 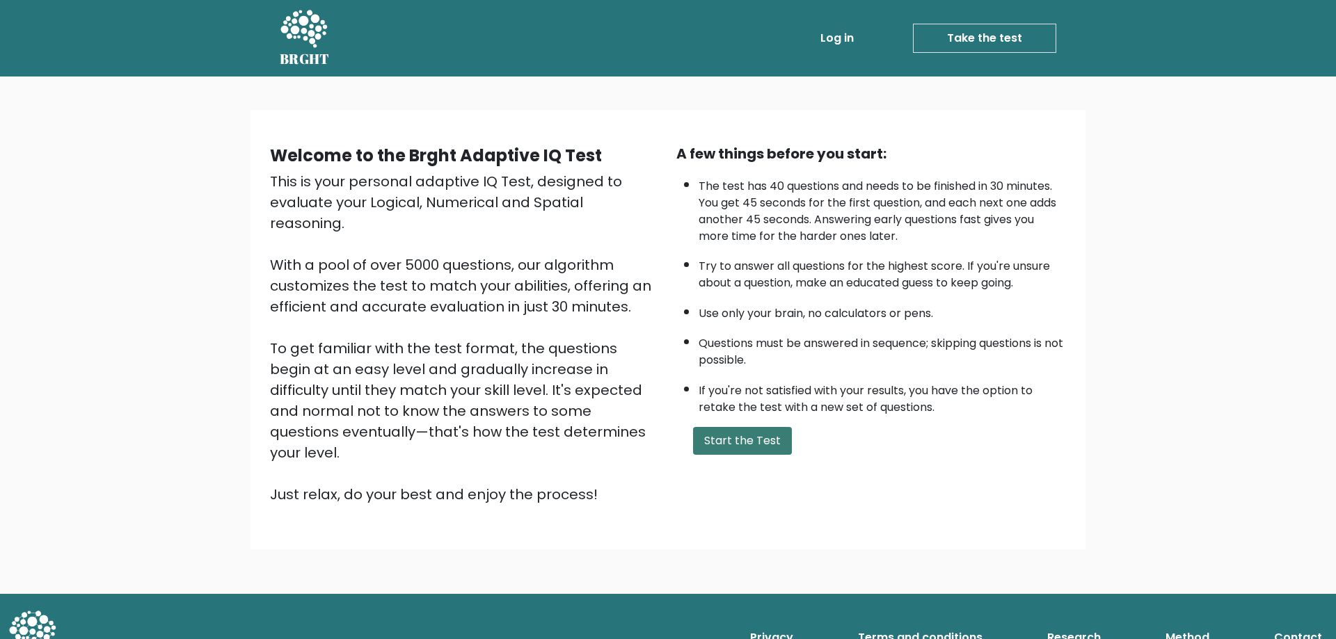 What do you see at coordinates (882, 349) in the screenshot?
I see `li: Questions must be answered in sequence; skipping questions is not possible.` at bounding box center [882, 349].